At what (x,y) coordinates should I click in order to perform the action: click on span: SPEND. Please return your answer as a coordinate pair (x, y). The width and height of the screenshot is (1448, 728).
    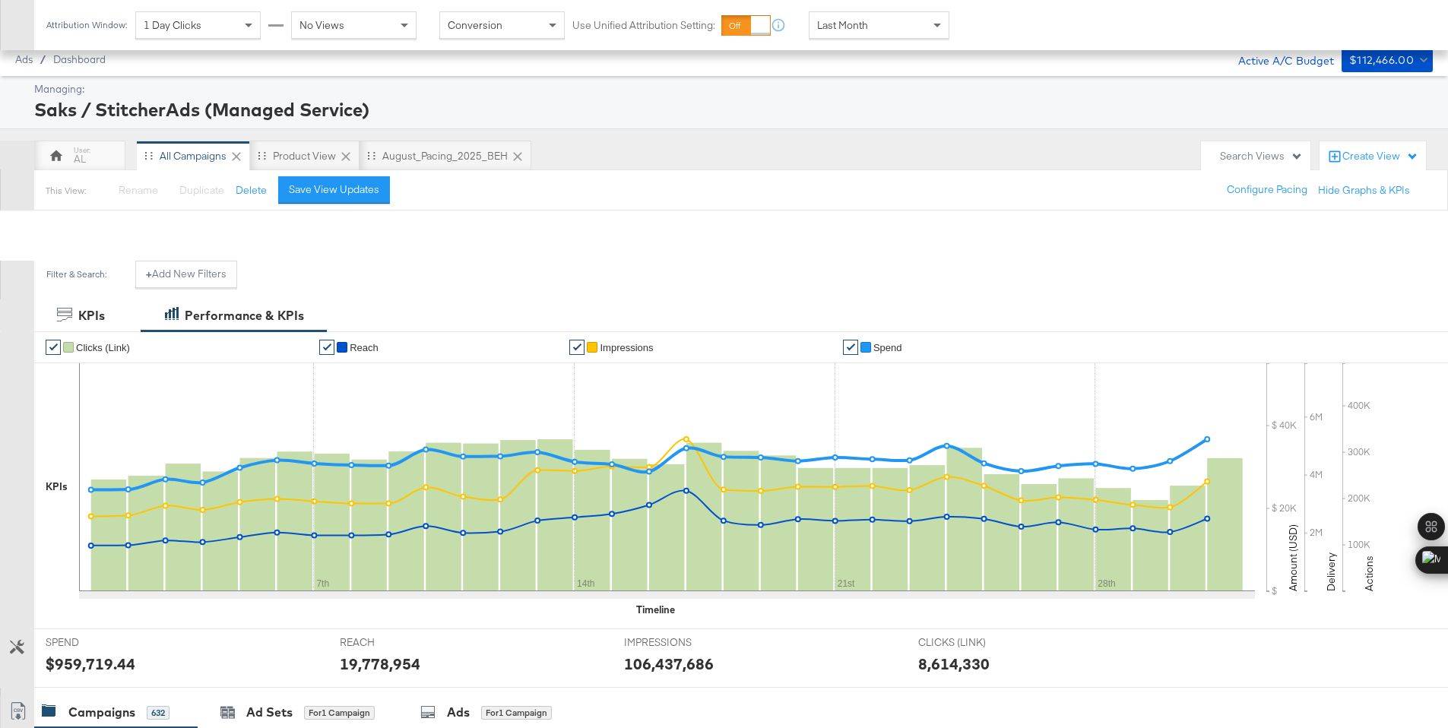
    Looking at the image, I should click on (103, 642).